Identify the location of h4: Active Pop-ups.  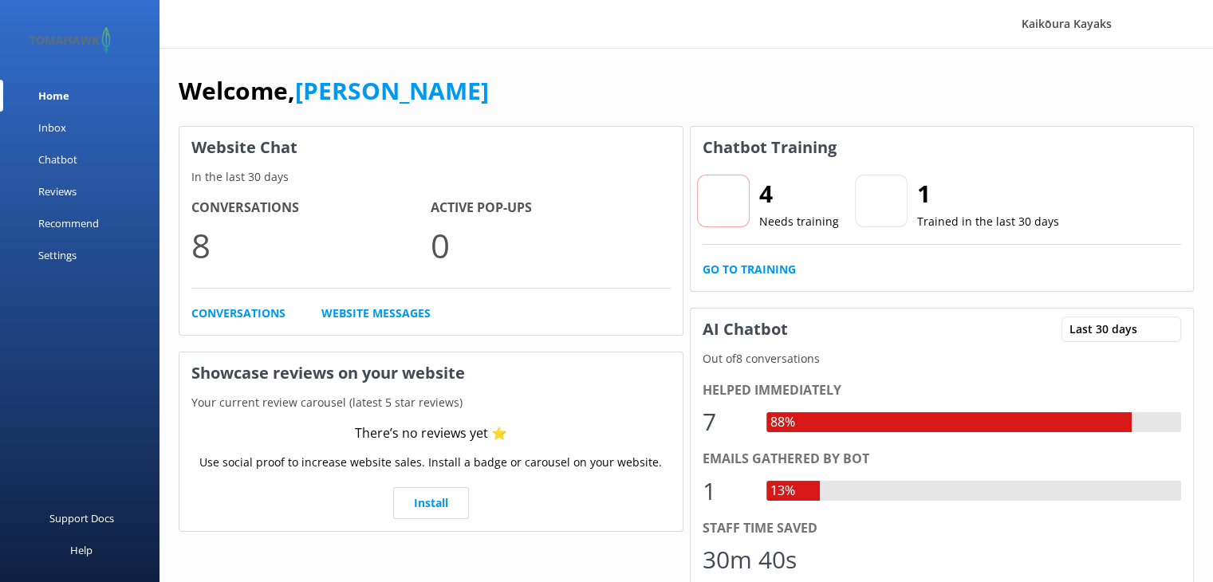
(551, 208).